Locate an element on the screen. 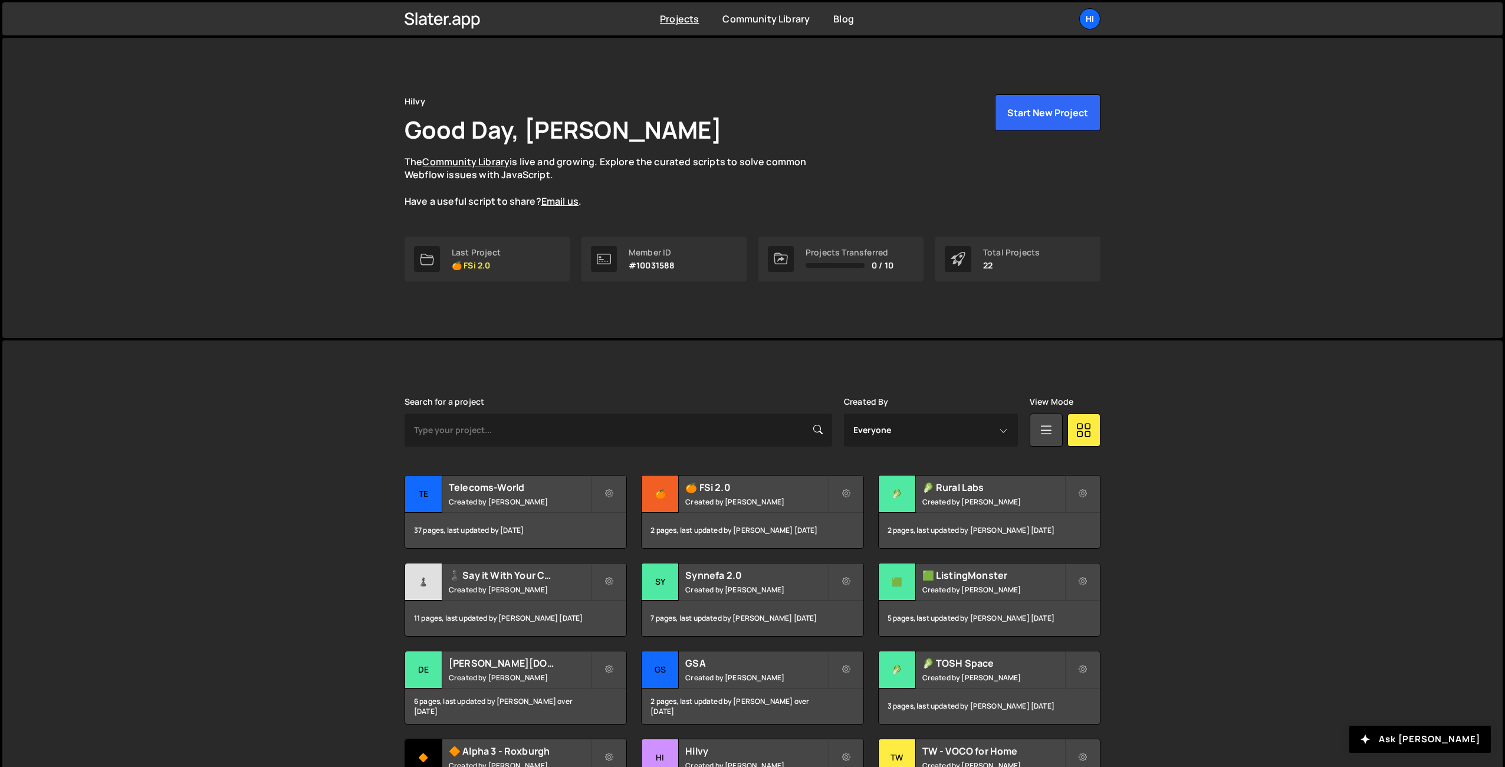  div: Member ID is located at coordinates (652, 252).